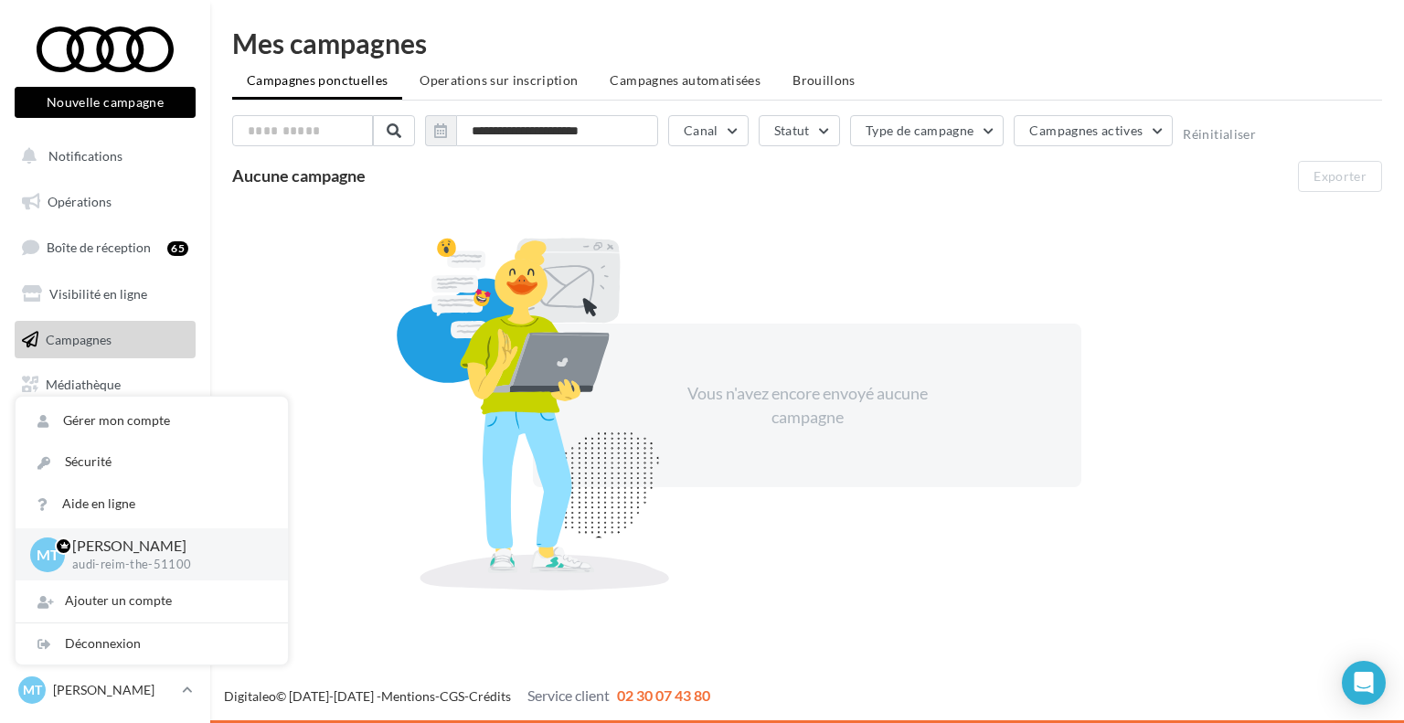 This screenshot has width=1404, height=723. What do you see at coordinates (1219, 134) in the screenshot?
I see `button: Réinitialiser` at bounding box center [1219, 134].